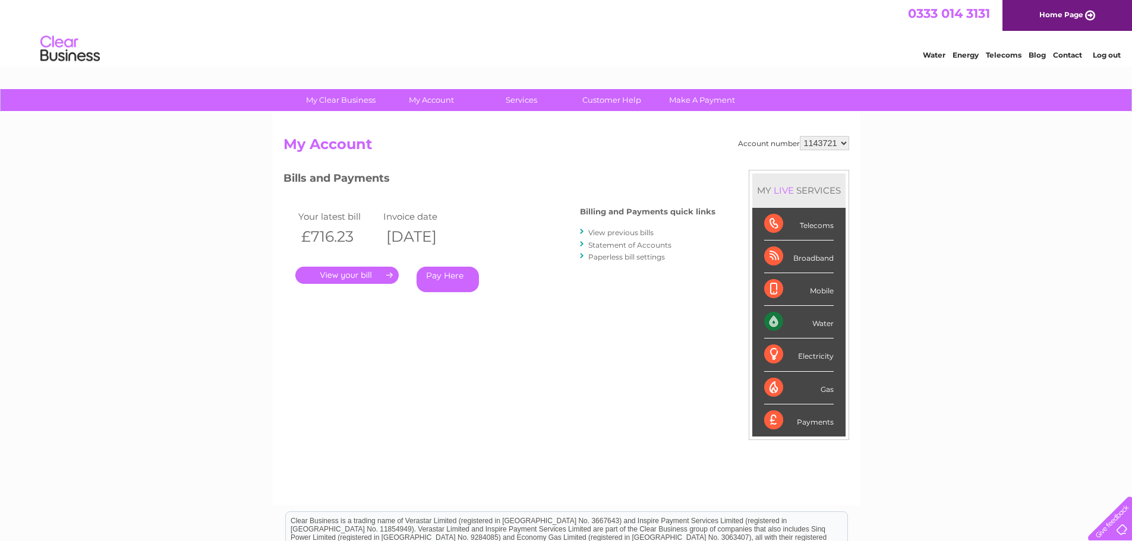  I want to click on div: Electricity, so click(798, 355).